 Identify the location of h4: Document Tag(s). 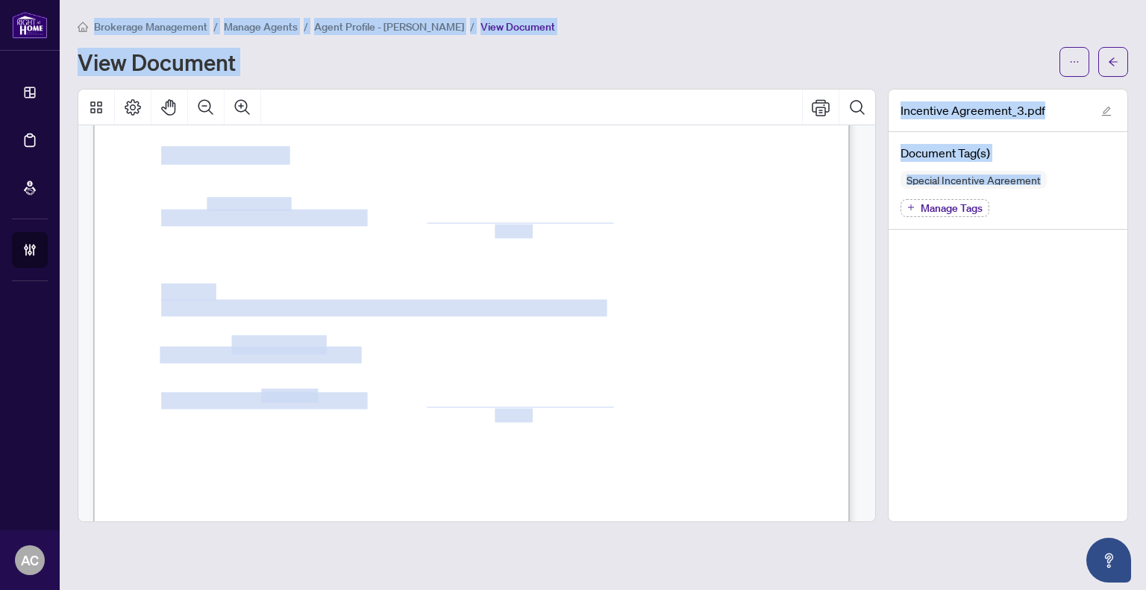
(1008, 153).